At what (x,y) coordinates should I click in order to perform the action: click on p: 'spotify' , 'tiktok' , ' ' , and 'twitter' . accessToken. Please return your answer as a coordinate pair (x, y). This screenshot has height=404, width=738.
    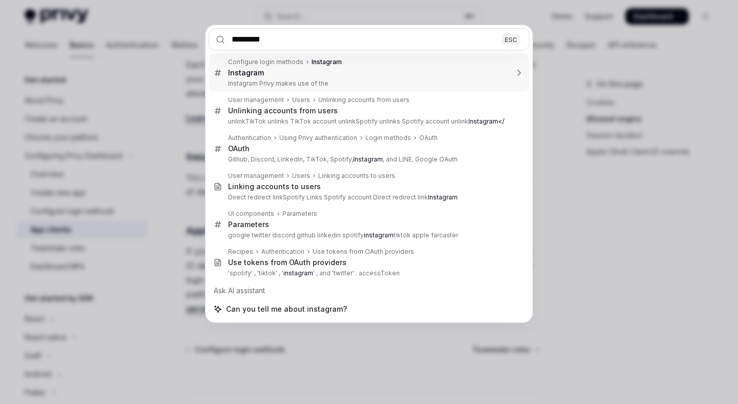
    Looking at the image, I should click on (368, 273).